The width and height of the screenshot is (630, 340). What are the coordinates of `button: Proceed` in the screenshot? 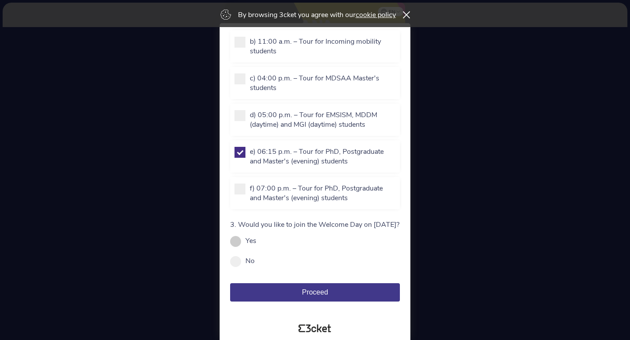 It's located at (315, 293).